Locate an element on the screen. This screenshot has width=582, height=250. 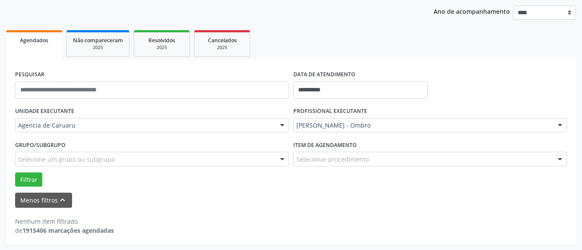
span: Cancelados is located at coordinates (222, 40).